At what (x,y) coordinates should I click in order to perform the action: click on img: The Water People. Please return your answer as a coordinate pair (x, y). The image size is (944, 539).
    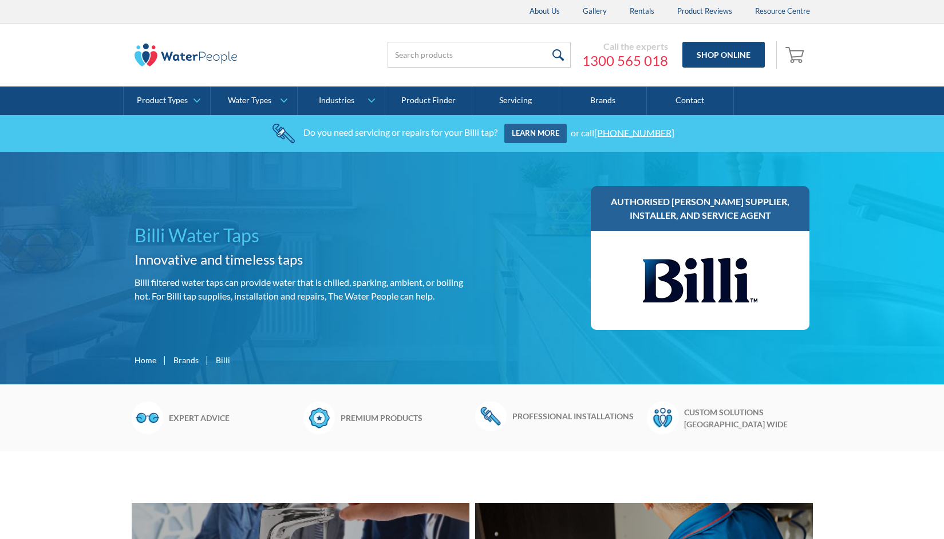
    Looking at the image, I should click on (186, 55).